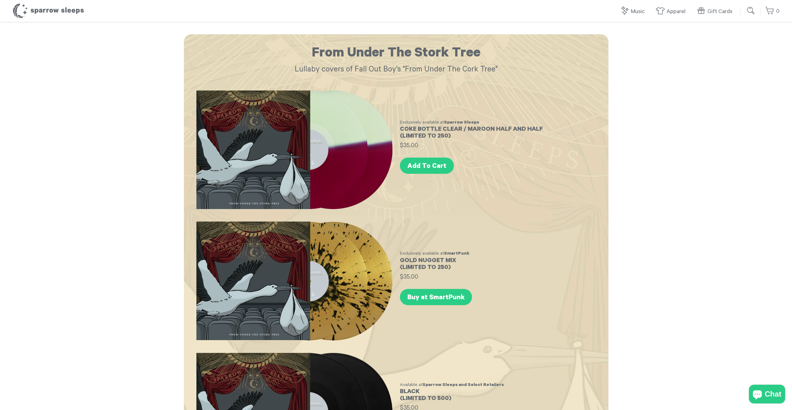 The height and width of the screenshot is (410, 792). I want to click on a: Music, so click(633, 12).